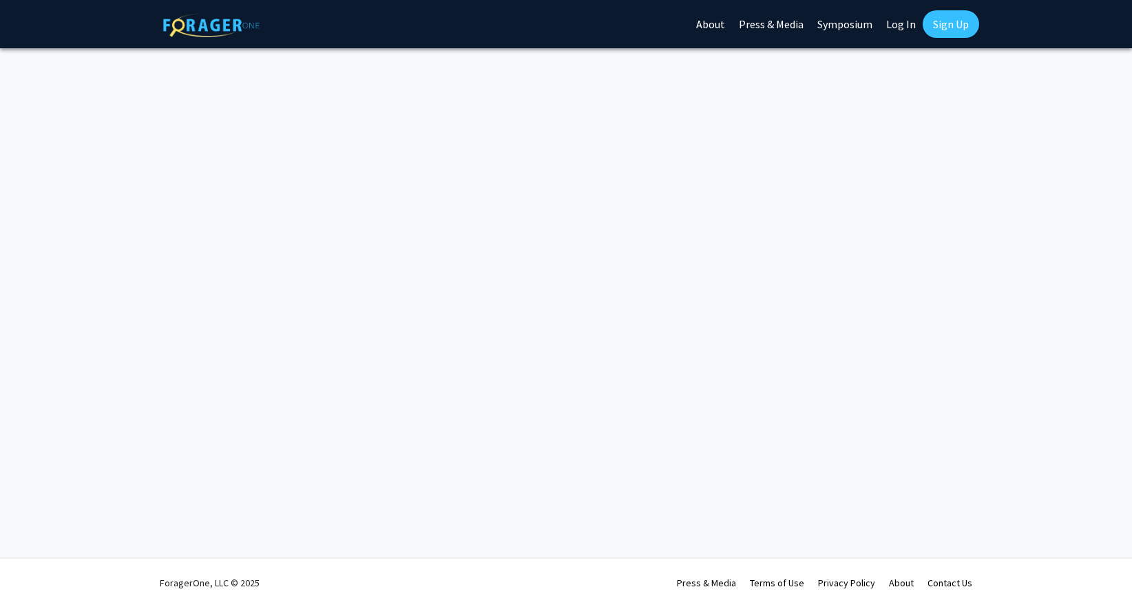  Describe the element at coordinates (209, 583) in the screenshot. I see `div: ForagerOne, LLC © 2025` at that location.